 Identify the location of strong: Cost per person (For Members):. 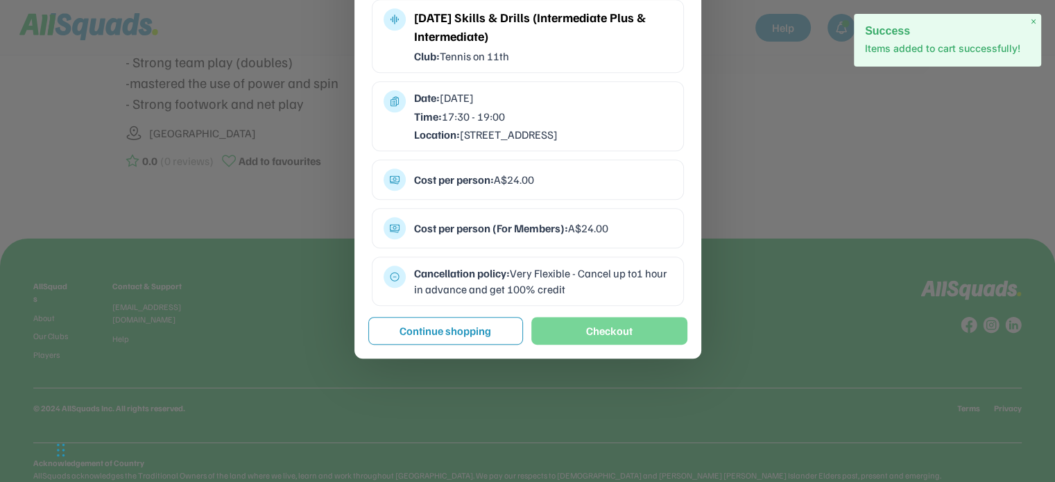
(491, 228).